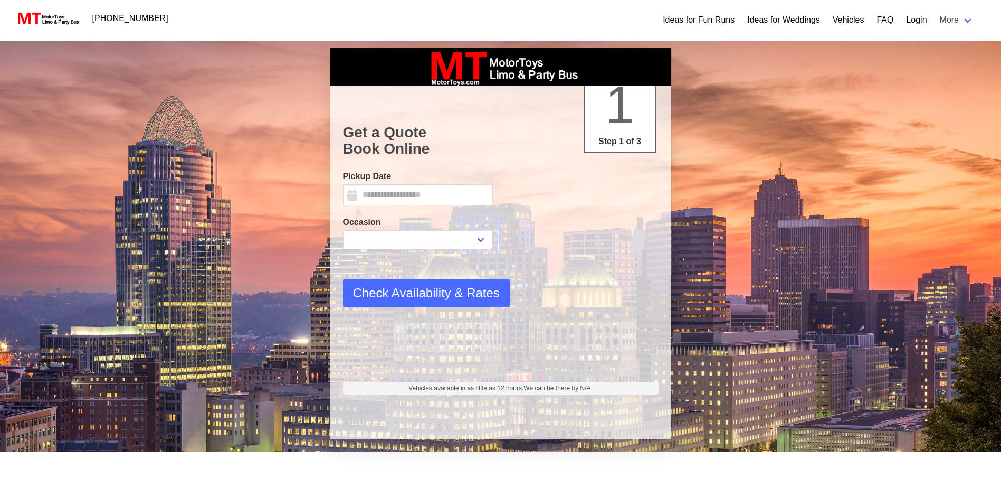 The height and width of the screenshot is (488, 1001). What do you see at coordinates (885, 20) in the screenshot?
I see `a: FAQ` at bounding box center [885, 20].